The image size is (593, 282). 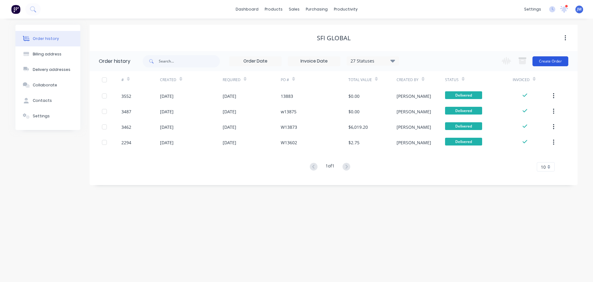 I want to click on div: 3462, so click(x=126, y=127).